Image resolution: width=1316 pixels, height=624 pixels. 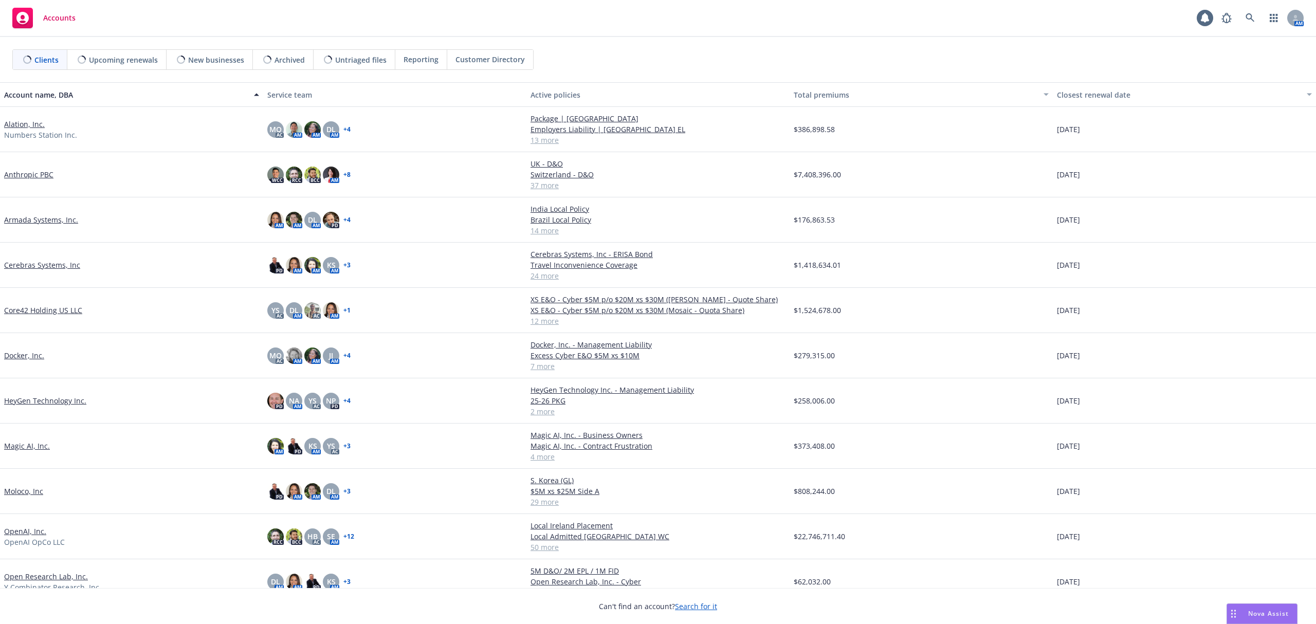 What do you see at coordinates (818, 265) in the screenshot?
I see `span: $1,418,634.01` at bounding box center [818, 265].